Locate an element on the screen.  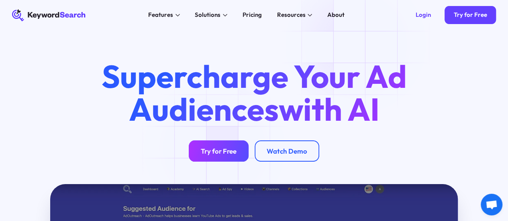
div: Open chat is located at coordinates (492, 205).